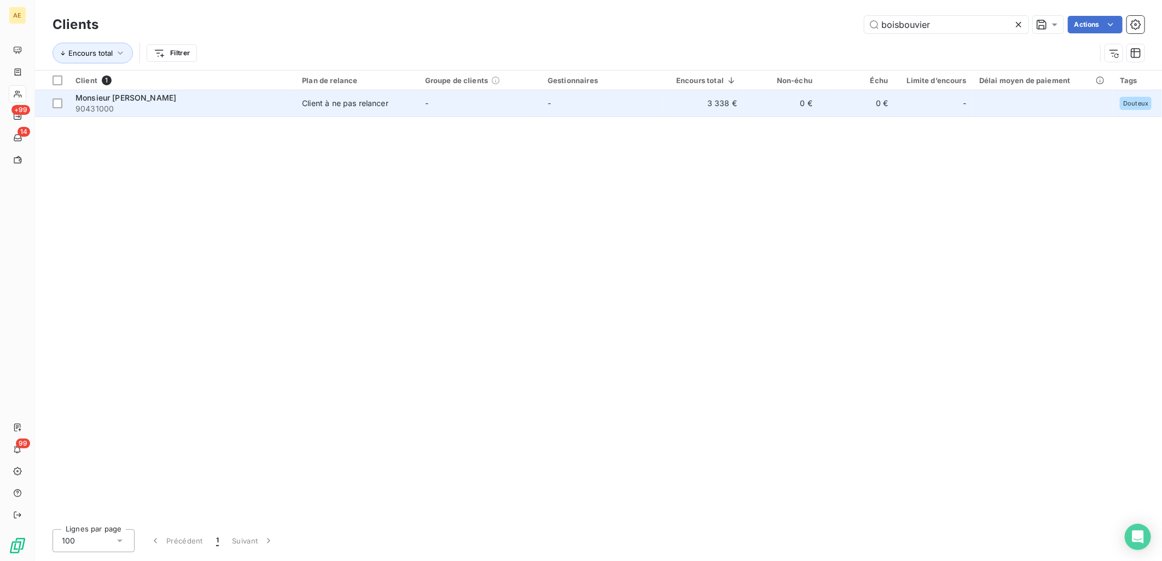  What do you see at coordinates (345, 103) in the screenshot?
I see `div: Client à ne pas relancer` at bounding box center [345, 103].